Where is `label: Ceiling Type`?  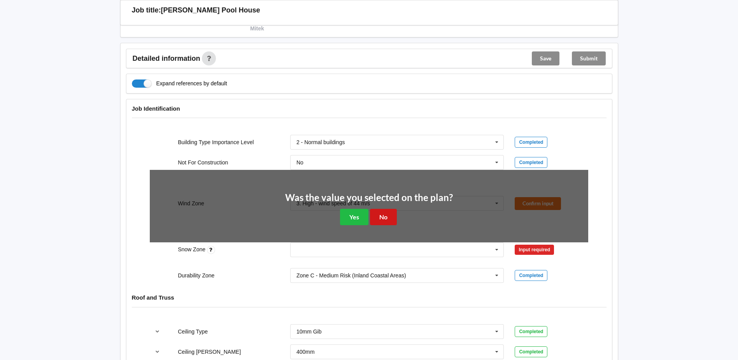
label: Ceiling Type is located at coordinates (193, 331).